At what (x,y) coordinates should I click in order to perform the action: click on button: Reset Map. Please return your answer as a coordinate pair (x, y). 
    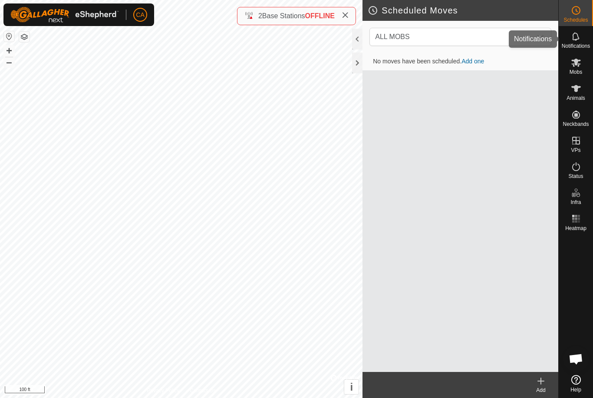
    Looking at the image, I should click on (9, 36).